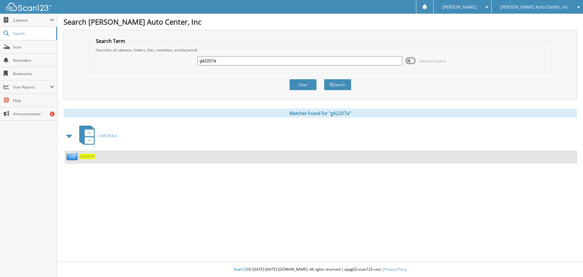  I want to click on span: Bookmarks, so click(33, 73).